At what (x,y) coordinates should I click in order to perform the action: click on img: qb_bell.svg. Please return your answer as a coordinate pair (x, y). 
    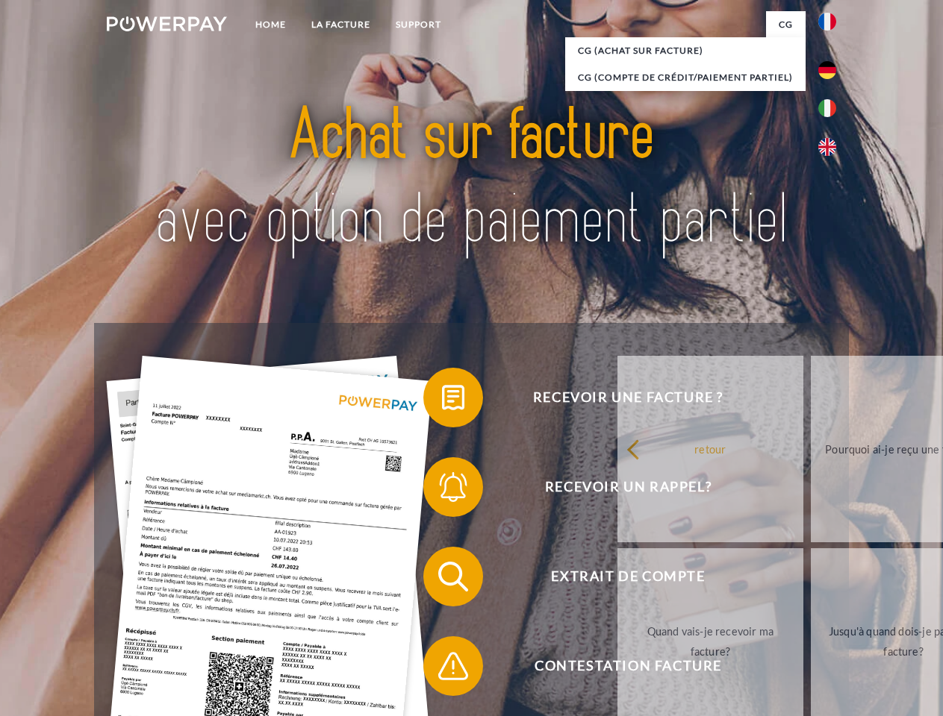
    Looking at the image, I should click on (453, 487).